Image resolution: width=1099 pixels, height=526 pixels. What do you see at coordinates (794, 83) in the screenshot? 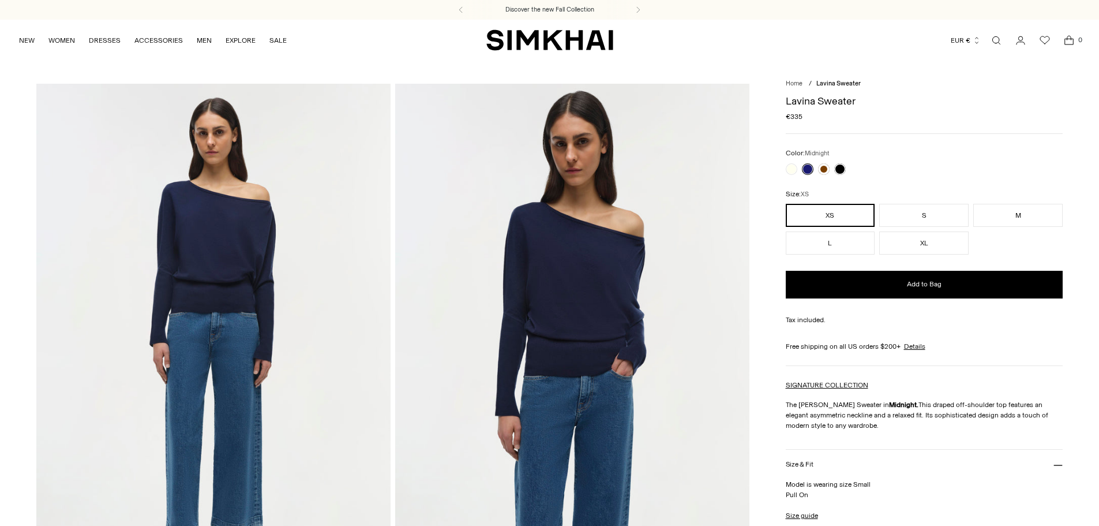
I see `a: Home` at bounding box center [794, 83].